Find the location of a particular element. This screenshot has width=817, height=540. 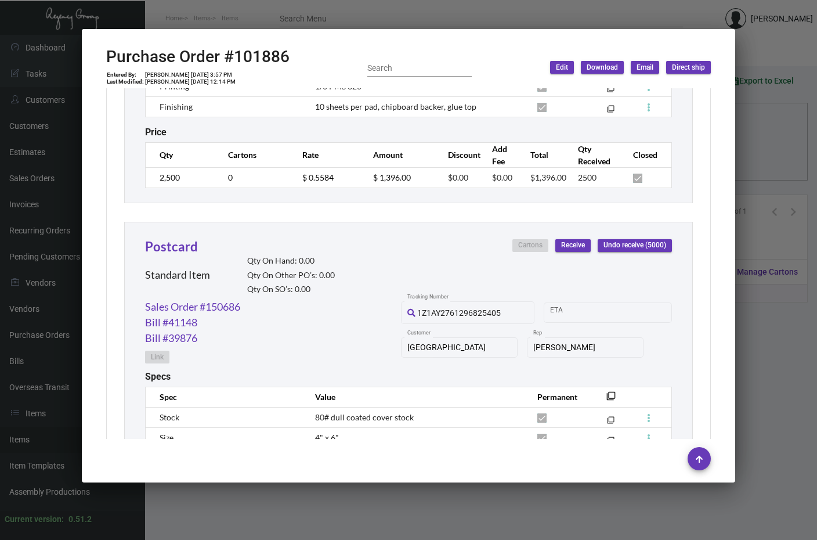

th: Permanent is located at coordinates (557, 396).